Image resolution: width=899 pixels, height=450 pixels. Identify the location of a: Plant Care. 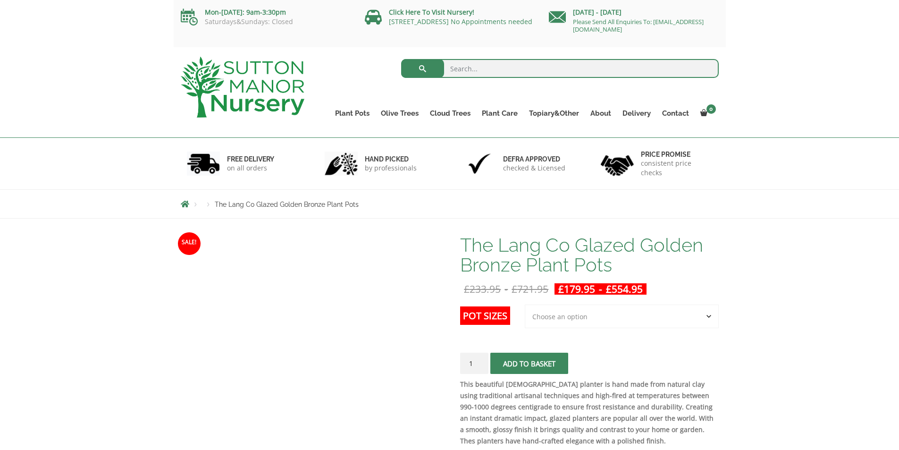
(500, 113).